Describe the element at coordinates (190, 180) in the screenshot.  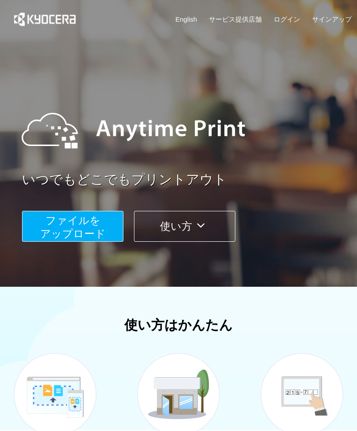
I see `a: いつでもどこでもプリントアウト` at that location.